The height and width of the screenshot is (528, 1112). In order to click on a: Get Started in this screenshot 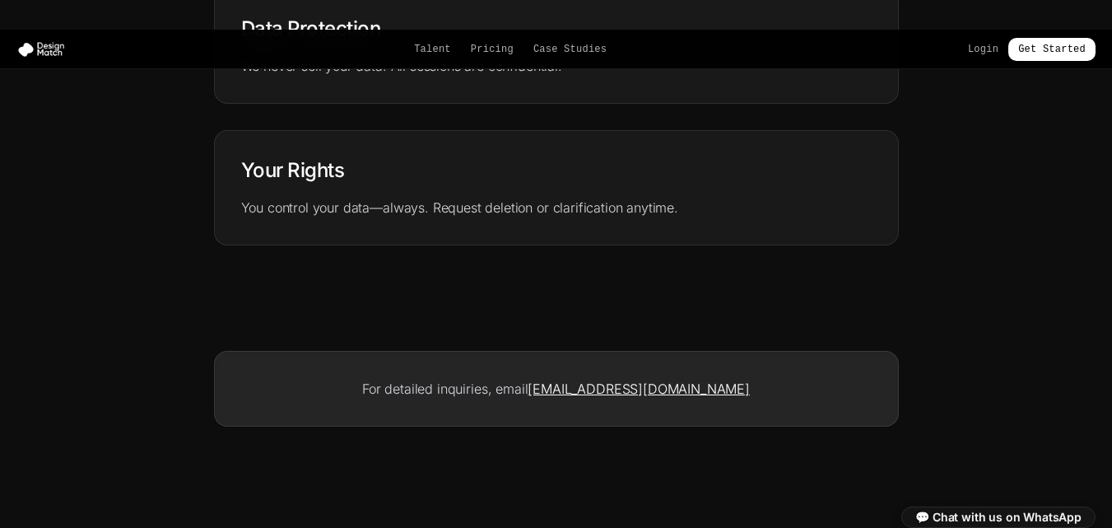, I will do `click(1052, 49)`.